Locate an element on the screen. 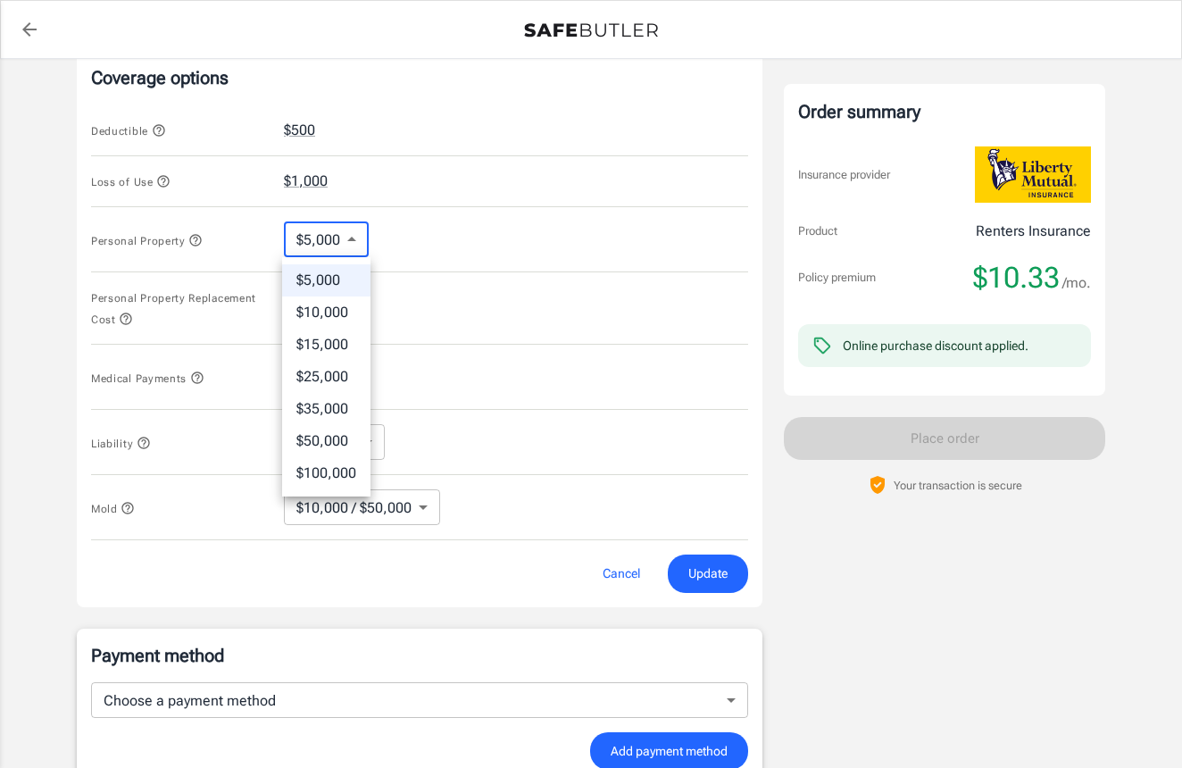 This screenshot has width=1182, height=768. li: $35,000 is located at coordinates (326, 409).